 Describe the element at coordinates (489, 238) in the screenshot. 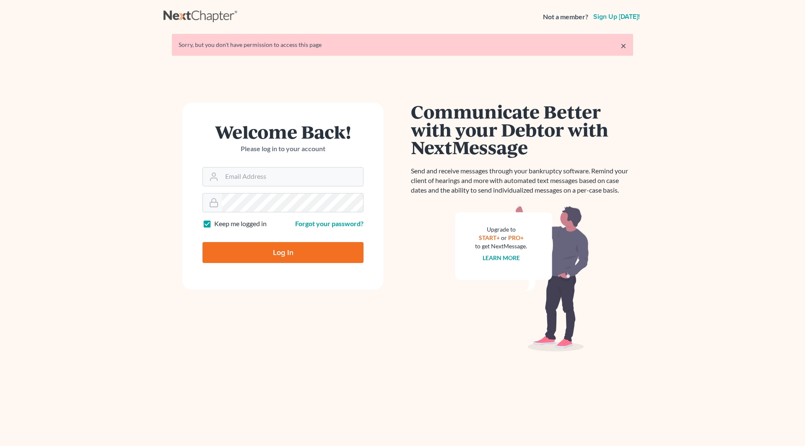

I see `a: START+` at that location.